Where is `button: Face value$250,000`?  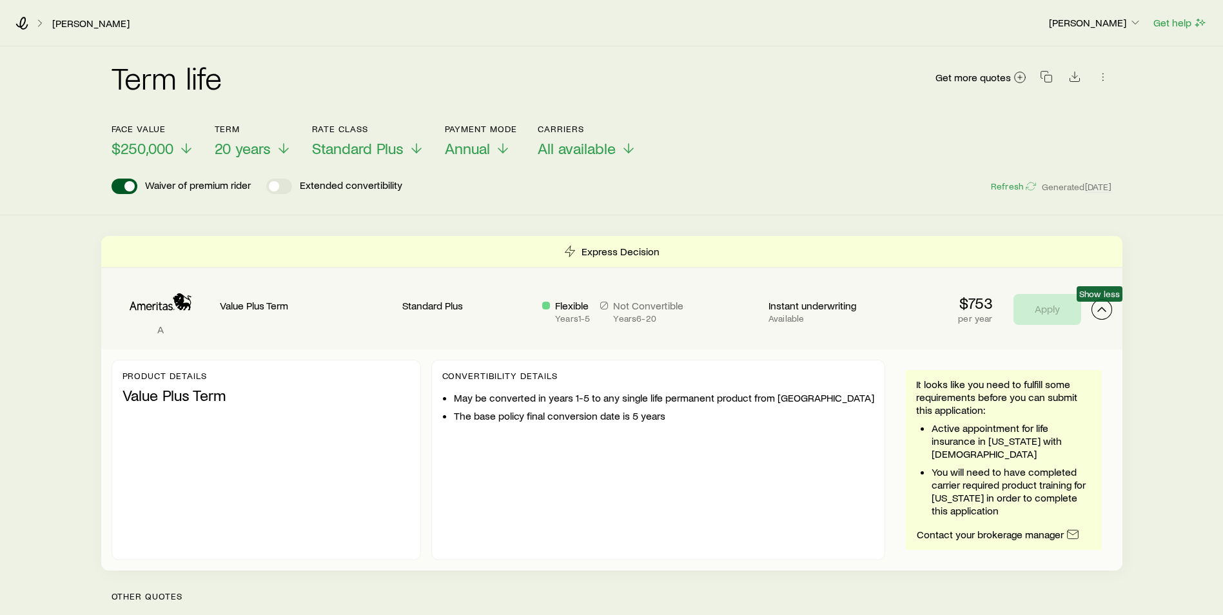 button: Face value$250,000 is located at coordinates (153, 141).